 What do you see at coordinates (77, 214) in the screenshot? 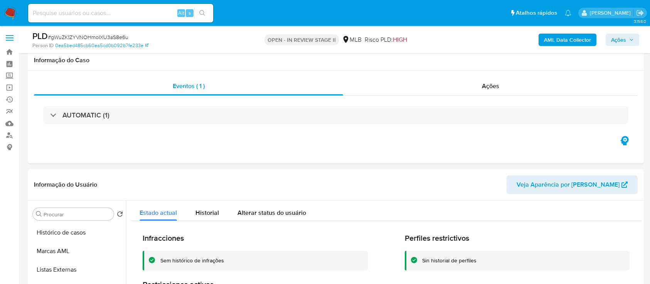
I see `input: Procurar` at bounding box center [77, 214].